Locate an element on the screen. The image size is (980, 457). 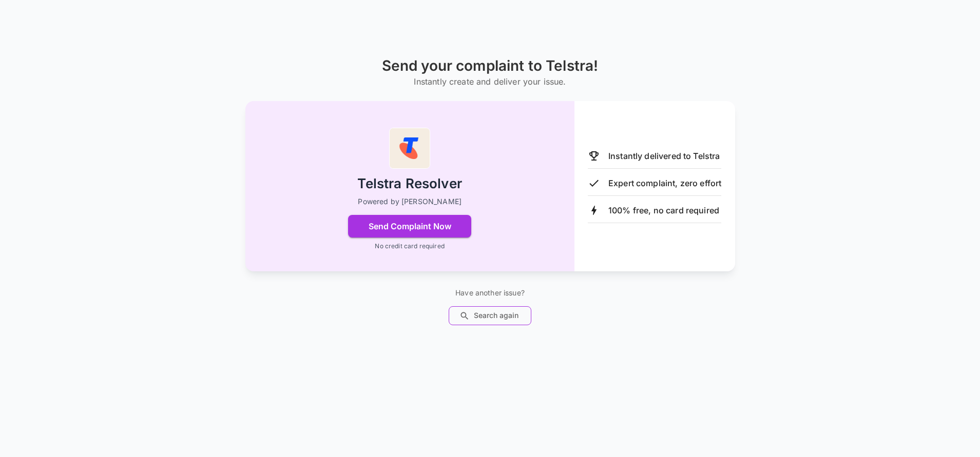
p: Expert complaint, zero effort is located at coordinates (665, 183).